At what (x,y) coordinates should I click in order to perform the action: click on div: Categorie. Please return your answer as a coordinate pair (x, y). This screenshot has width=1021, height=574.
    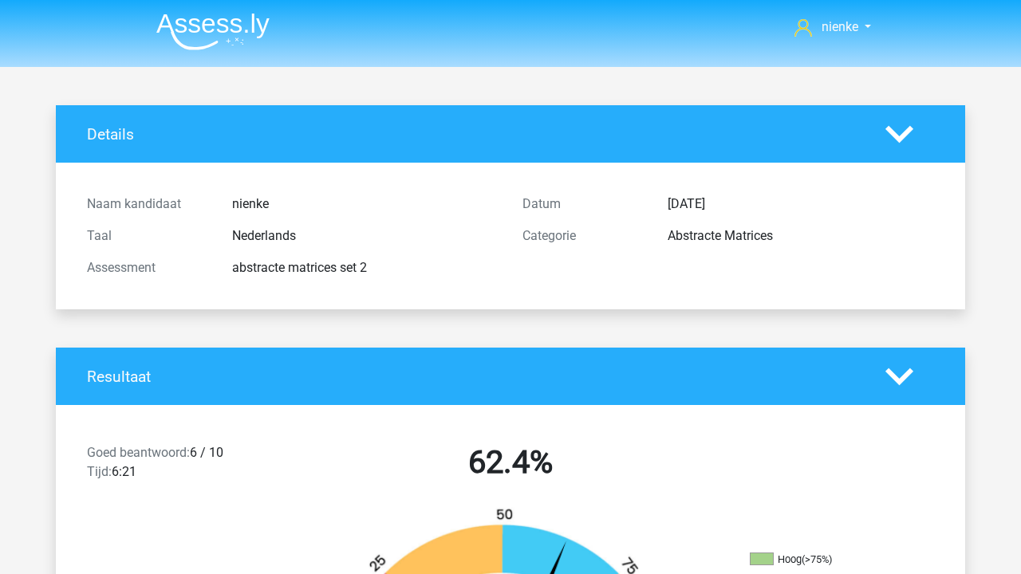
    Looking at the image, I should click on (583, 236).